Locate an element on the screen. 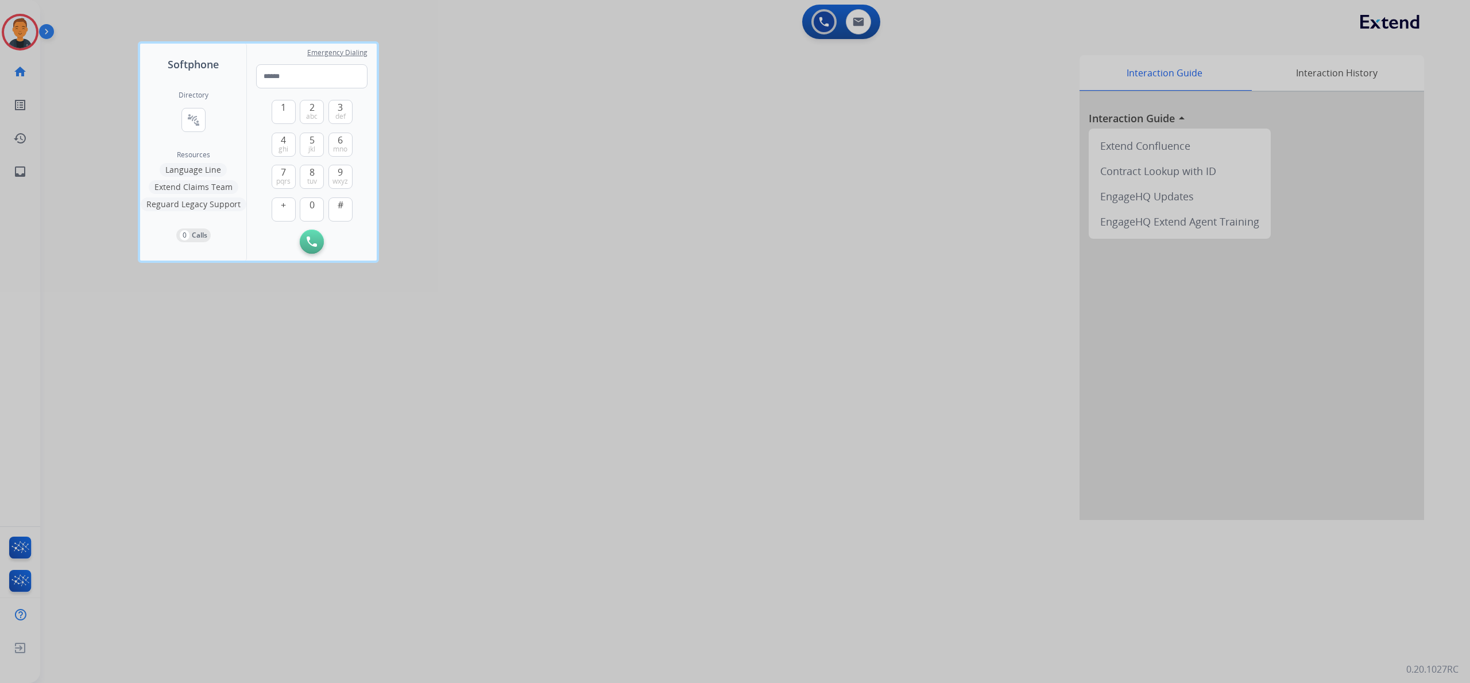  span: 7 is located at coordinates (283, 172).